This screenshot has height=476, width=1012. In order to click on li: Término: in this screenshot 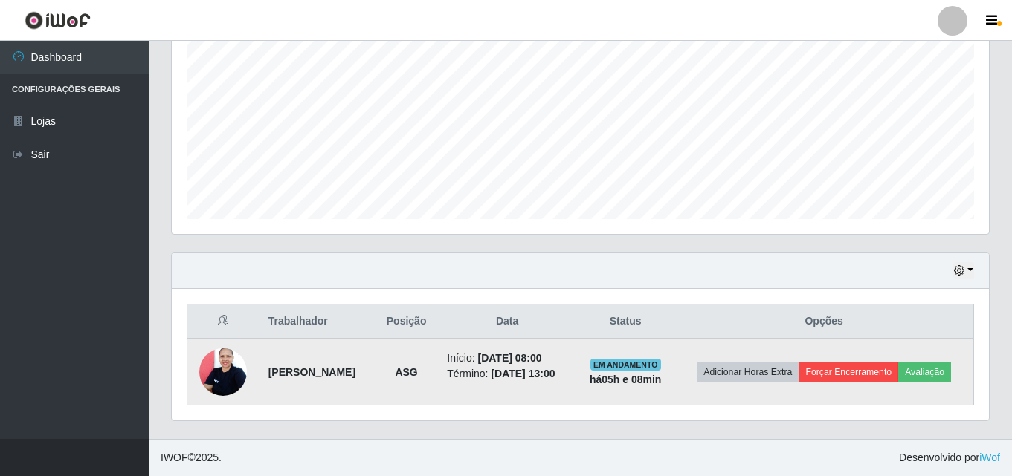, I will do `click(507, 374)`.